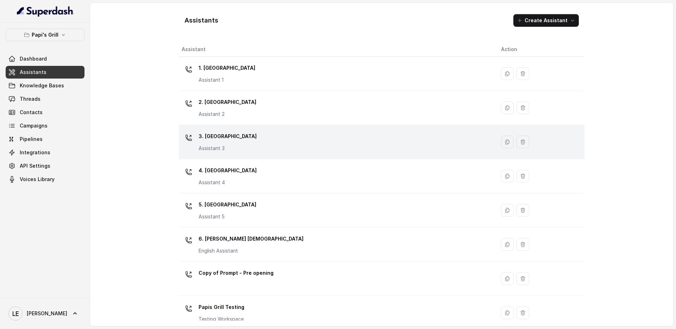 The width and height of the screenshot is (676, 329). Describe the element at coordinates (228, 148) in the screenshot. I see `p: Assistant 3` at that location.